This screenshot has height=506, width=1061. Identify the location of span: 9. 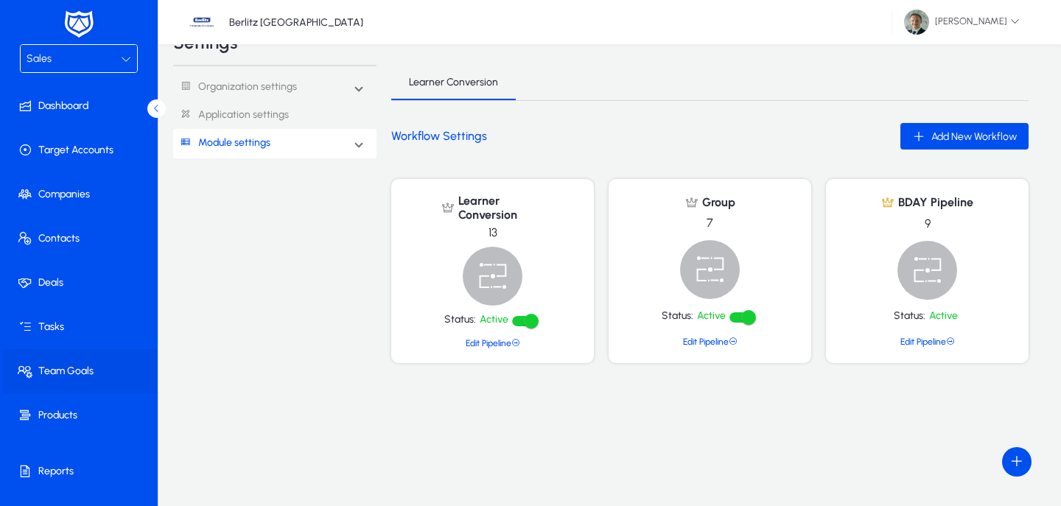
(927, 225).